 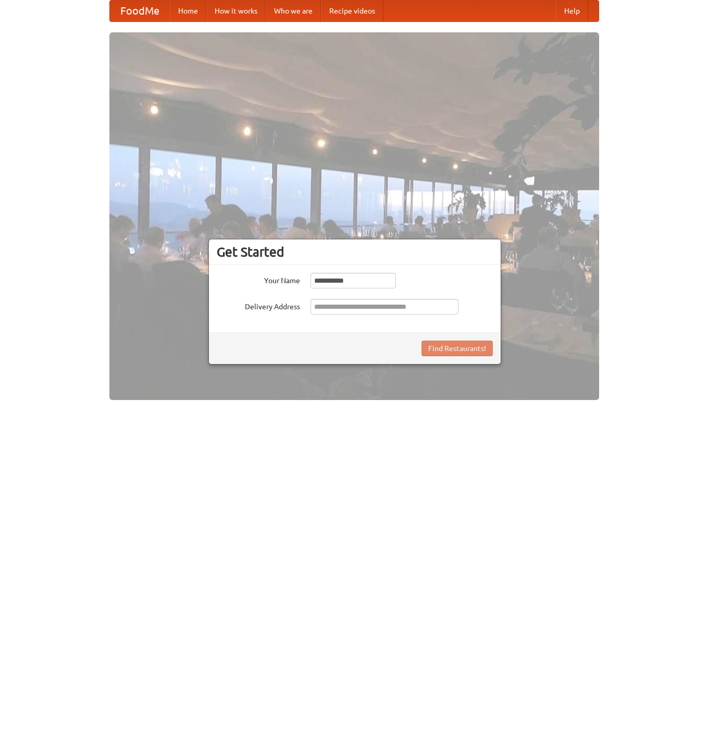 I want to click on a: How it works, so click(x=236, y=11).